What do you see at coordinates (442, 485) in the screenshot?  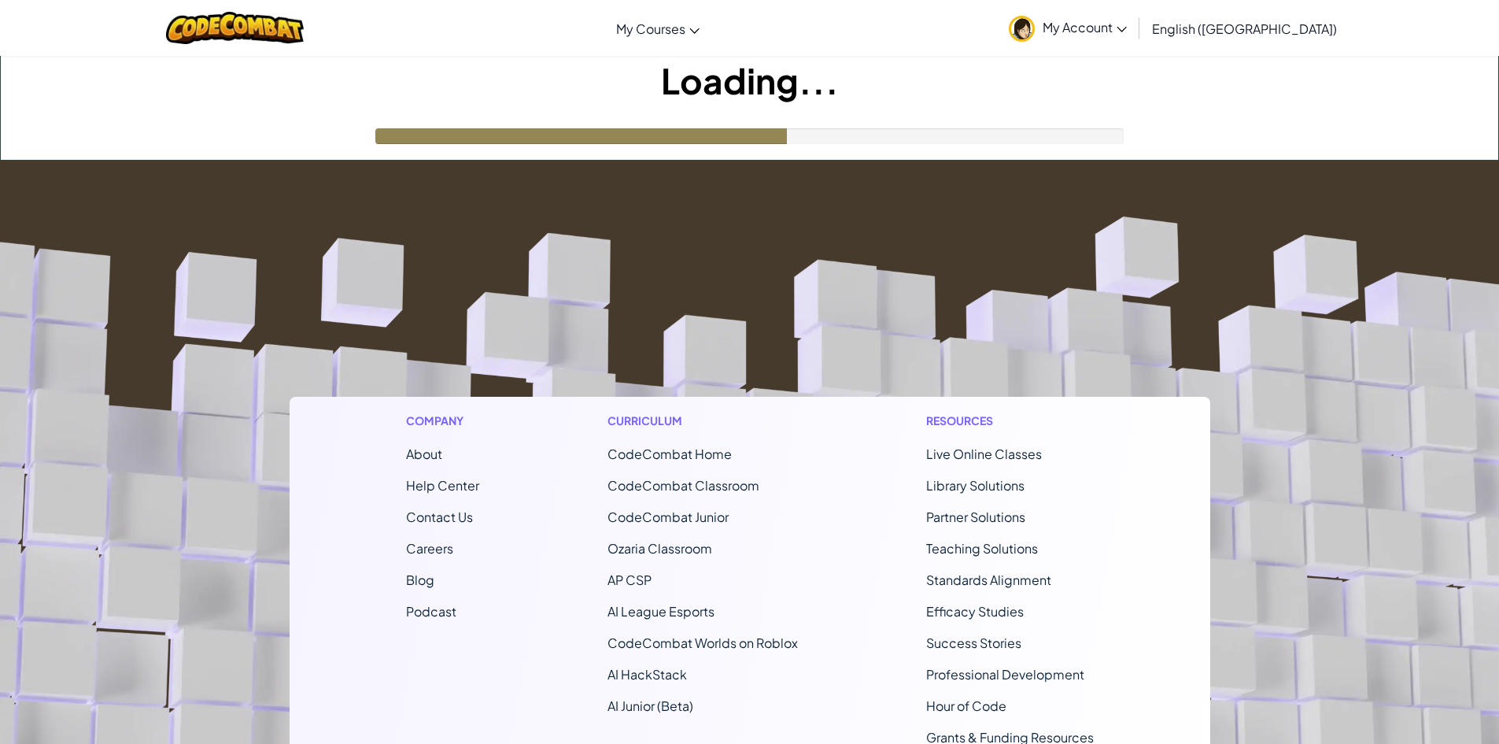 I see `a: Help Center` at bounding box center [442, 485].